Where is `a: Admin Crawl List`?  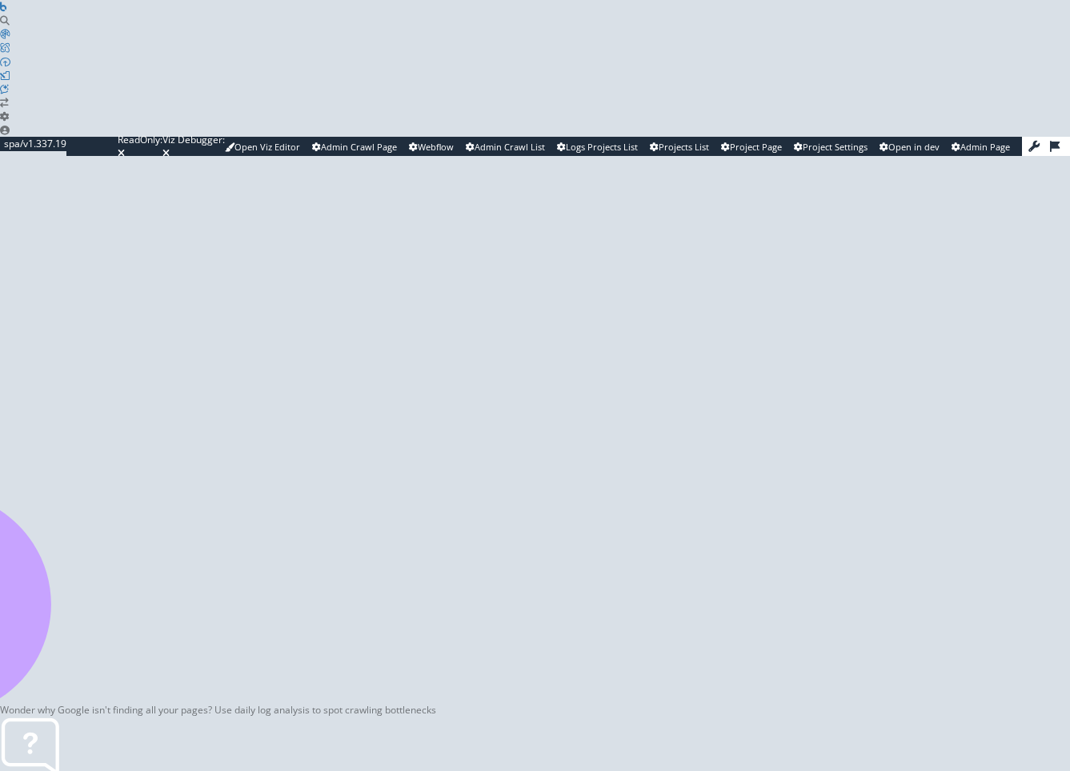 a: Admin Crawl List is located at coordinates (505, 147).